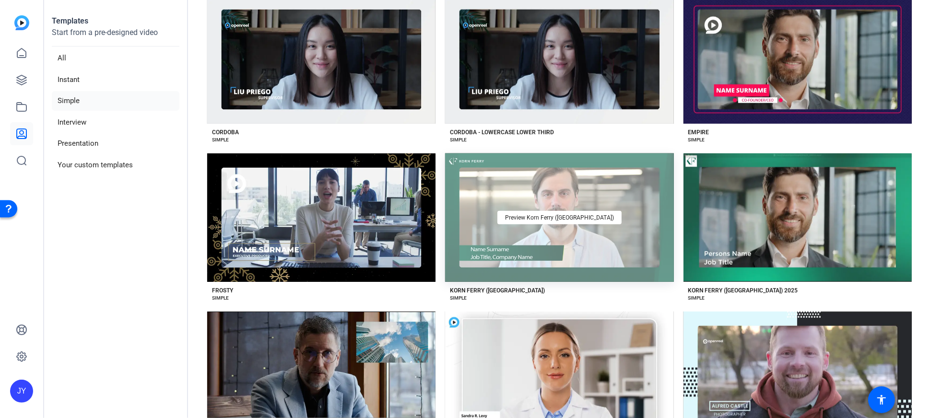  I want to click on li: Simple, so click(116, 101).